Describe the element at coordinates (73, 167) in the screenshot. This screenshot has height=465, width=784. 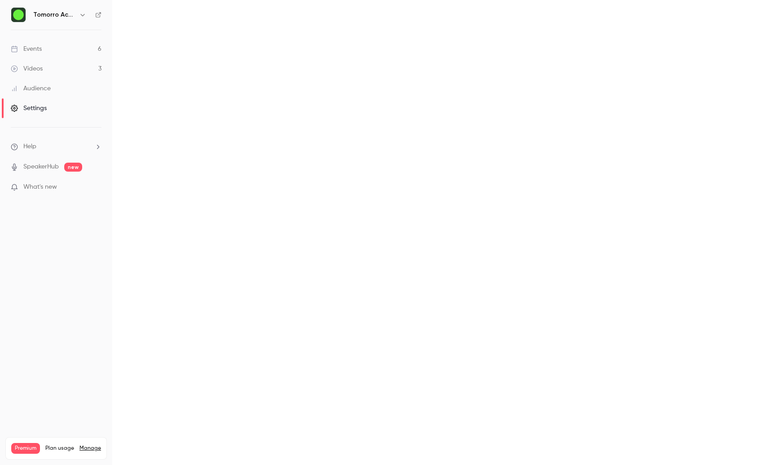
I see `span: new` at that location.